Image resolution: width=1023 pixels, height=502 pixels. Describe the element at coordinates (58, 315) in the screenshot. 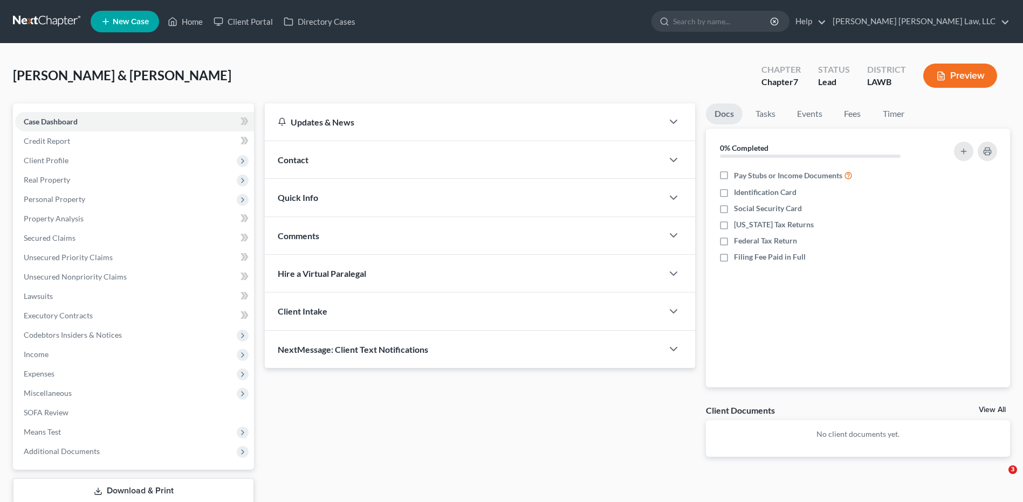

I see `span: Executory Contracts` at that location.